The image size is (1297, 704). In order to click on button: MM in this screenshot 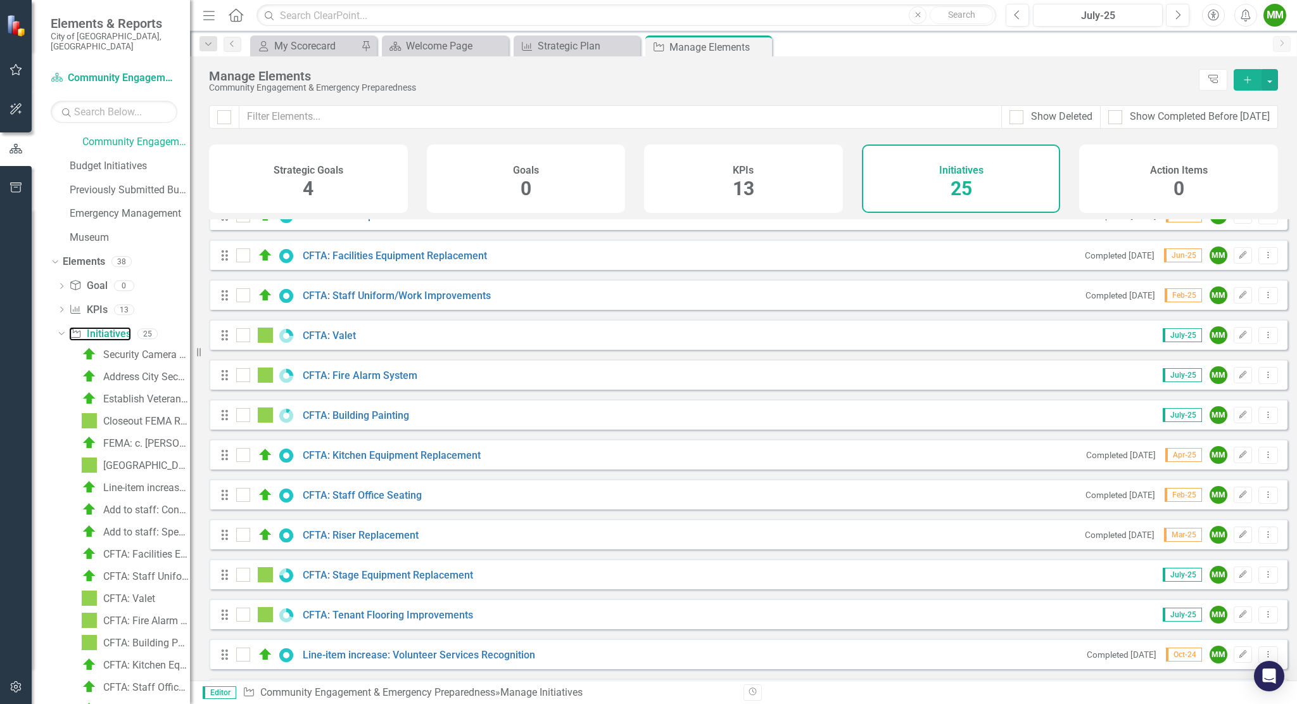, I will do `click(1275, 15)`.